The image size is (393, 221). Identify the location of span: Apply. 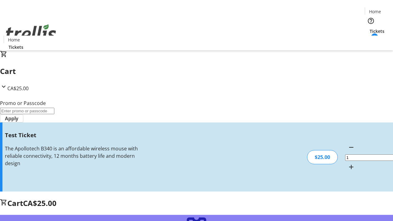
(12, 118).